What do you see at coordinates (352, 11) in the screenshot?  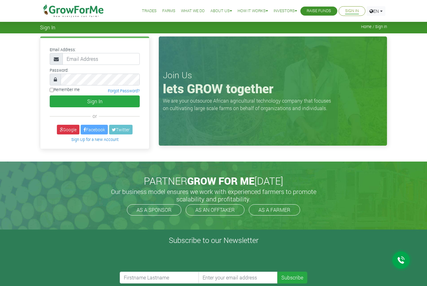 I see `a: Sign In` at bounding box center [352, 11].